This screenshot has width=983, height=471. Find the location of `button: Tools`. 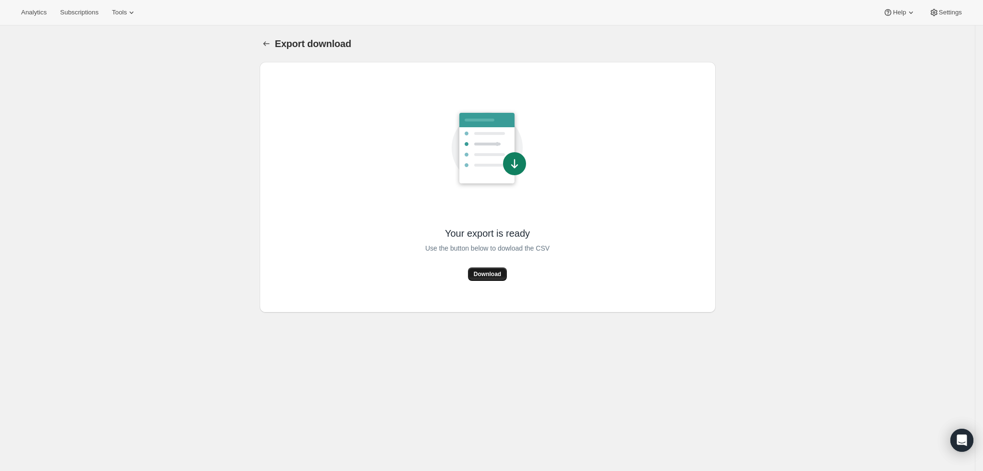

button: Tools is located at coordinates (124, 12).